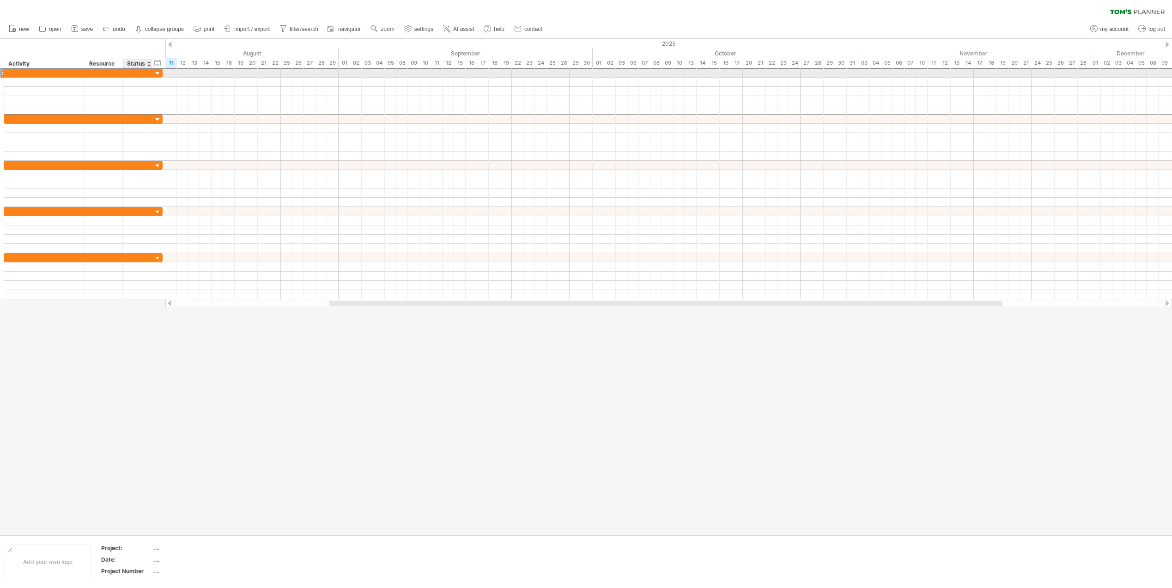  What do you see at coordinates (1130, 63) in the screenshot?
I see `div: Thursday, 4 December 2025` at bounding box center [1130, 63].